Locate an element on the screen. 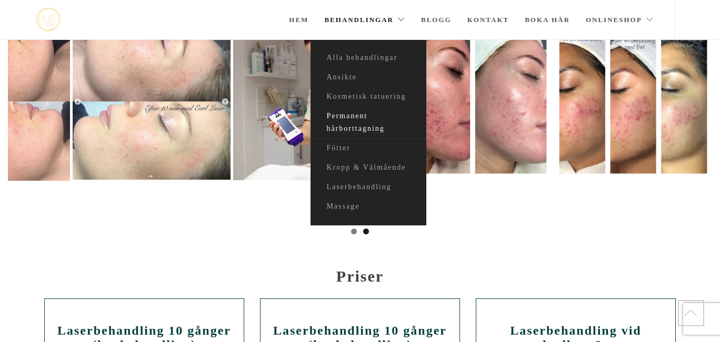  a: mjstudio mjstudio mjstudio is located at coordinates (48, 19).